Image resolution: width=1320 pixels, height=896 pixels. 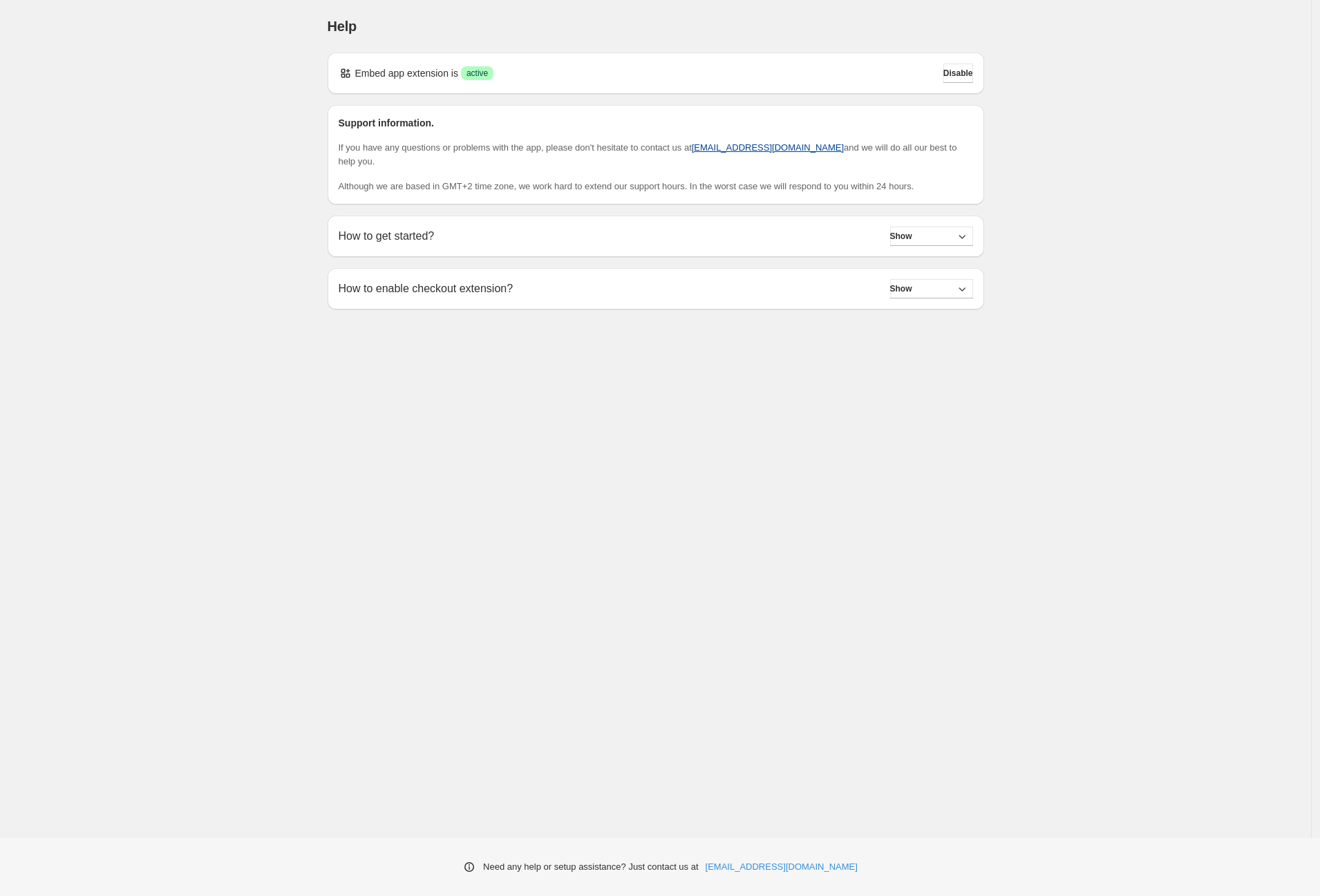 What do you see at coordinates (656, 186) in the screenshot?
I see `p: Although we are based in GMT+2 time zone, we work hard to extend our support hours. In the worst ...` at bounding box center [656, 186].